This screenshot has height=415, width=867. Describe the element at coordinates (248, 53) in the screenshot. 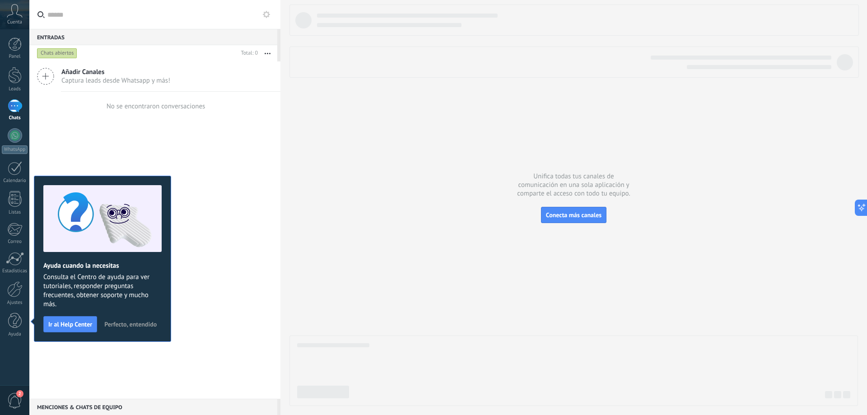

I see `div: Total: 0` at that location.